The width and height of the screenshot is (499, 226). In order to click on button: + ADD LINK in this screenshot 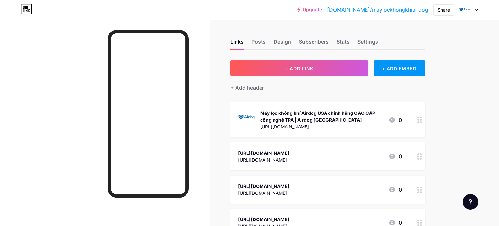, I will do `click(299, 68)`.